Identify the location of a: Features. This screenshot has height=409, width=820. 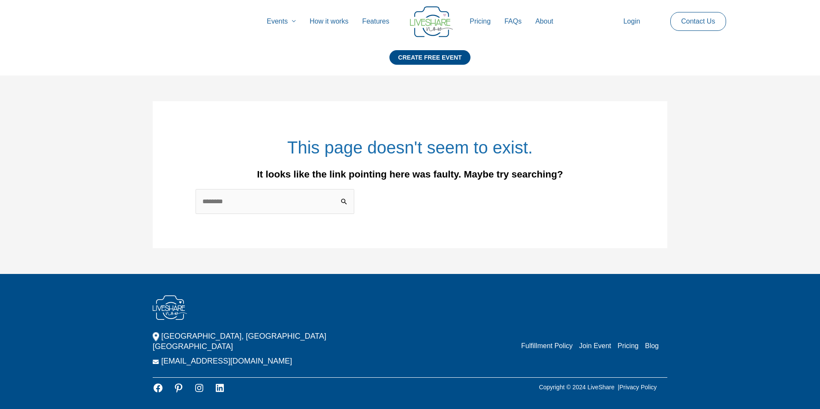
(376, 21).